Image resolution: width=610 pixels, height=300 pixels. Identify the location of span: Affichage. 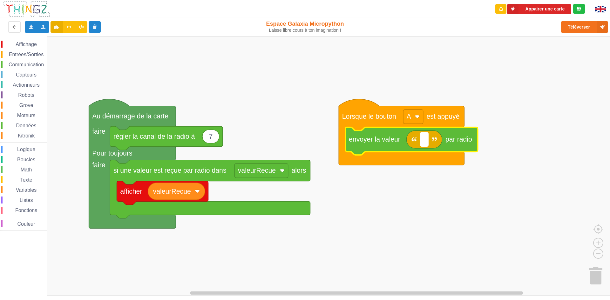
(26, 44).